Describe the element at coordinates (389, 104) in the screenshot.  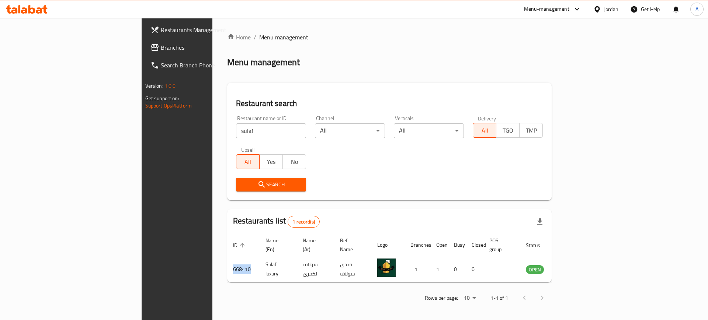
I see `h2: Restaurant search` at that location.